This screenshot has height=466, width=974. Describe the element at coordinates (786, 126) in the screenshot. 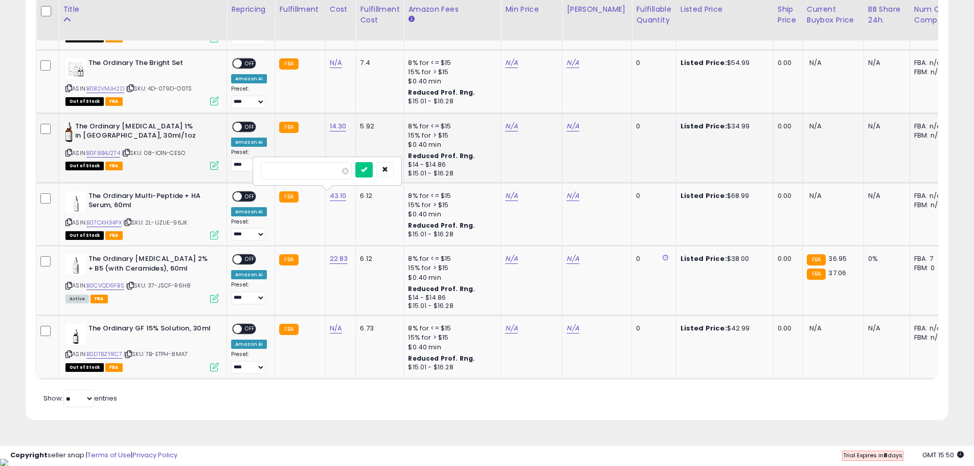

I see `div: 0.00` at that location.